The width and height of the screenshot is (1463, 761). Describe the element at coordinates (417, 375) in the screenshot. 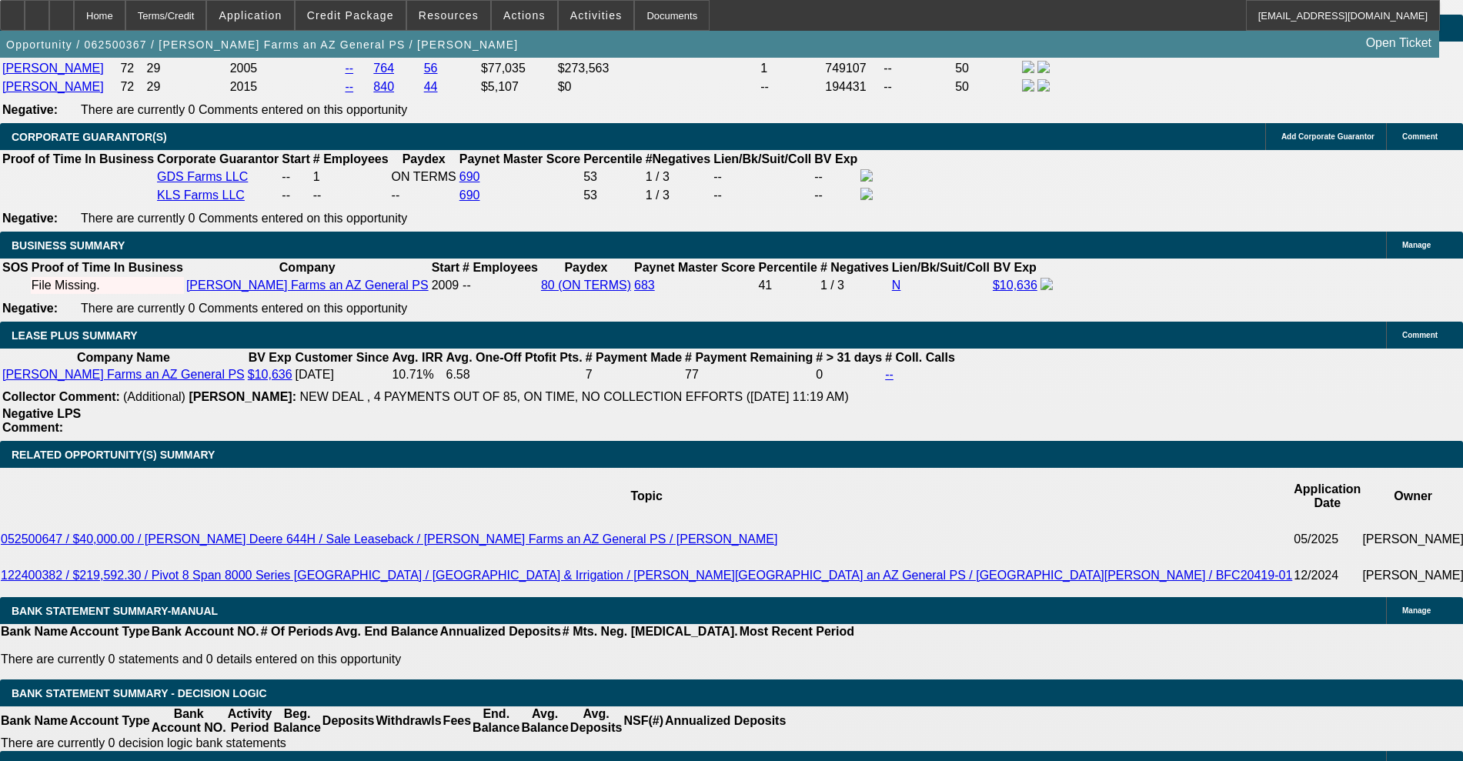

I see `td: 10.71%` at that location.